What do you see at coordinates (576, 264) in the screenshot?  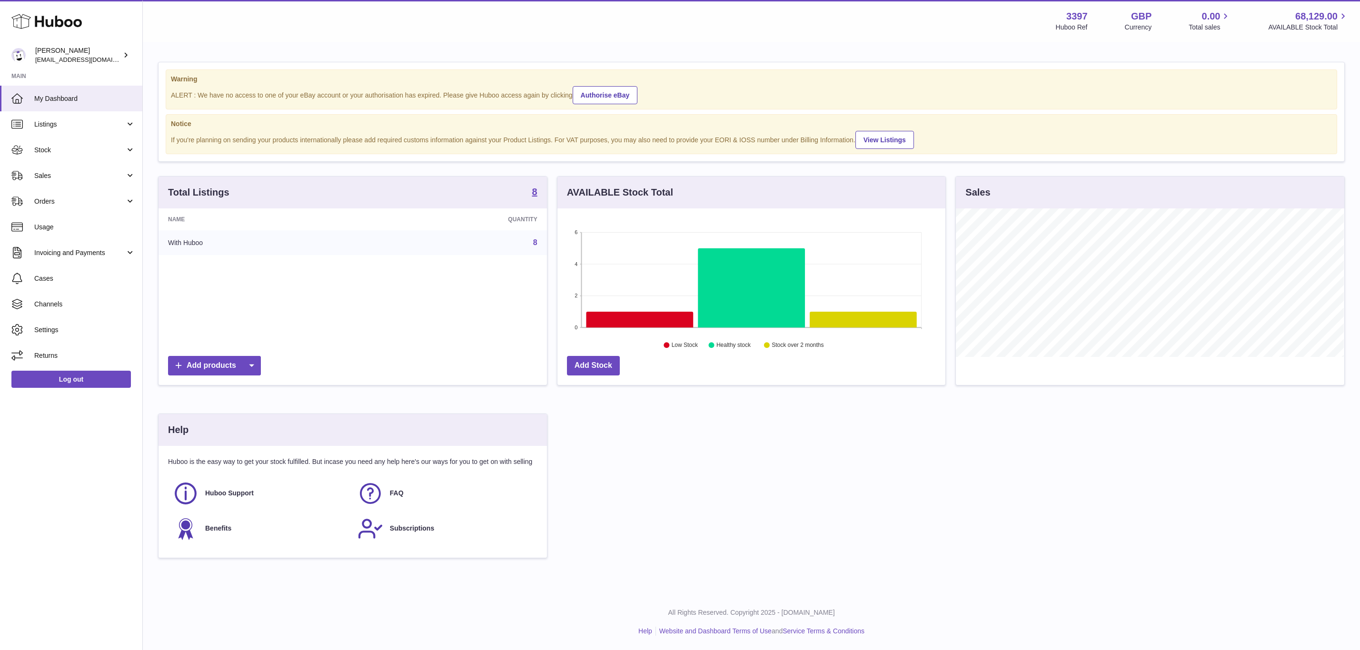 I see `text: 4` at bounding box center [576, 264].